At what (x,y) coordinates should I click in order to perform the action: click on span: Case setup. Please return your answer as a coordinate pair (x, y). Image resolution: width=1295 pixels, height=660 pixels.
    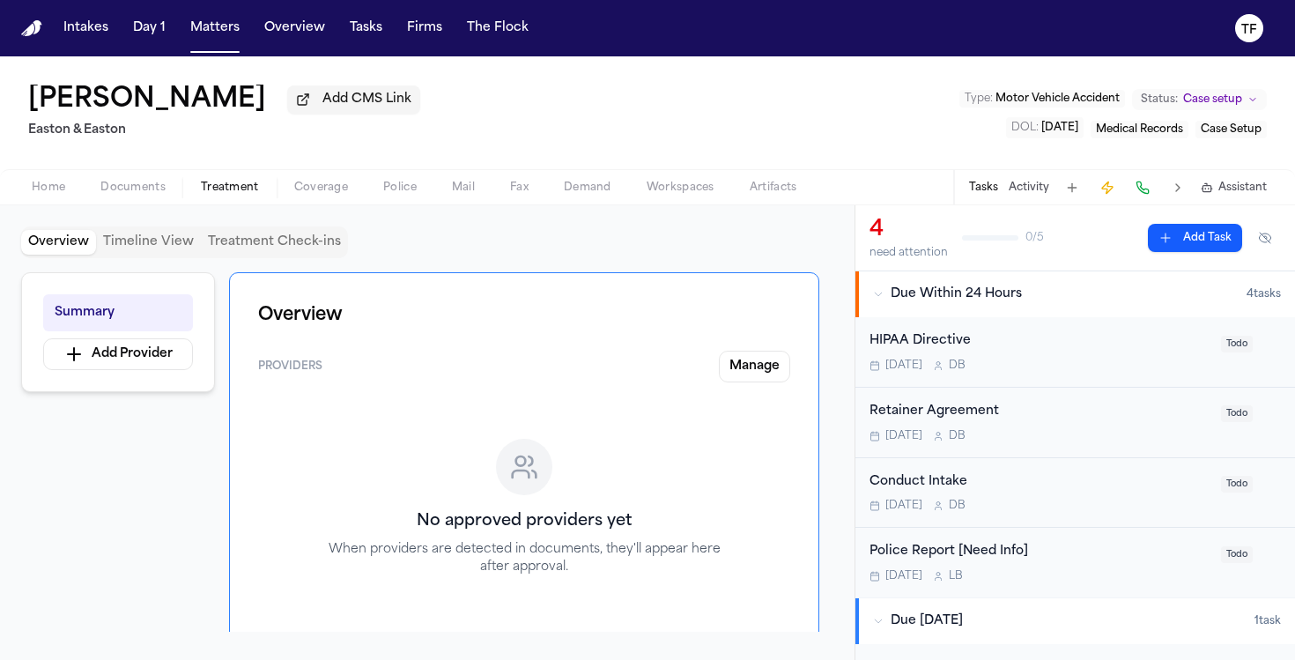
    Looking at the image, I should click on (1212, 100).